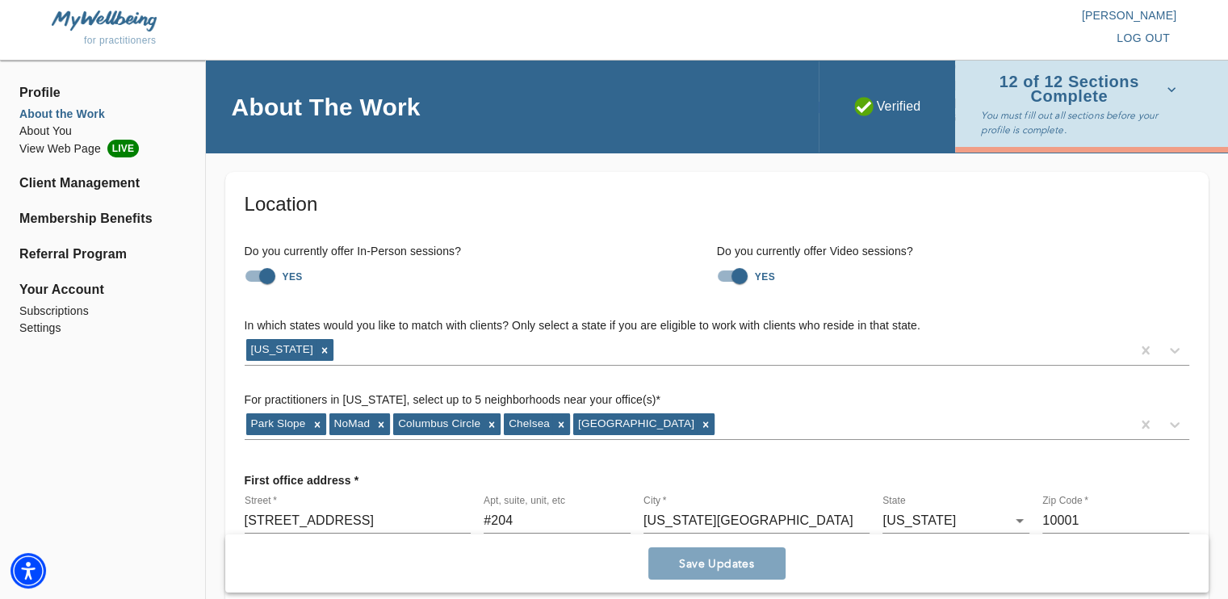 The width and height of the screenshot is (1228, 599). I want to click on label: Zip Code, so click(1065, 501).